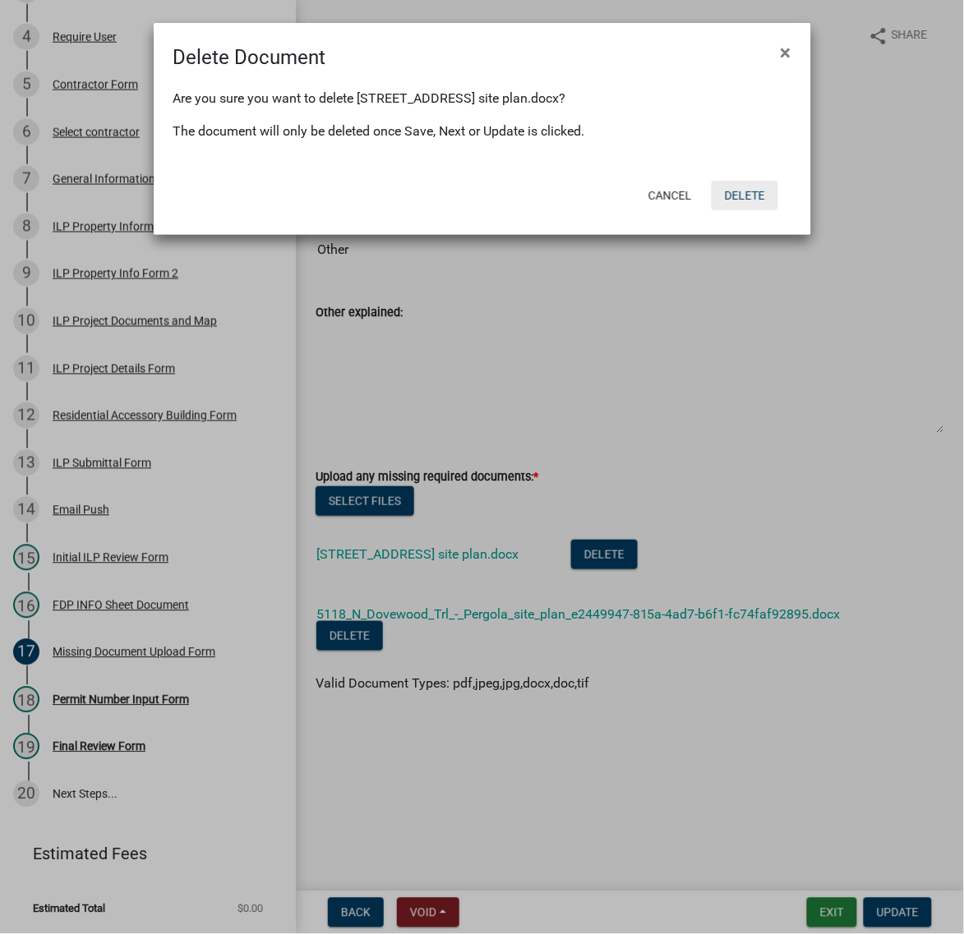  Describe the element at coordinates (670, 196) in the screenshot. I see `button: Cancel` at that location.